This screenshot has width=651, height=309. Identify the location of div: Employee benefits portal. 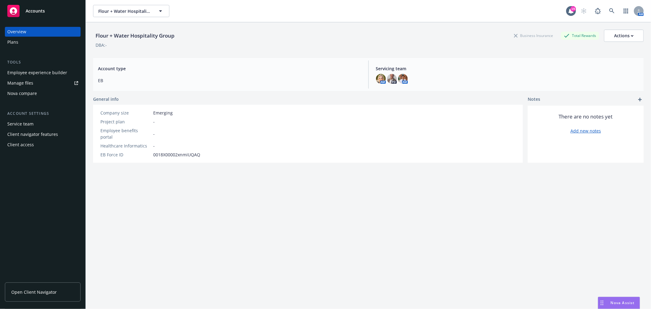
(125, 134).